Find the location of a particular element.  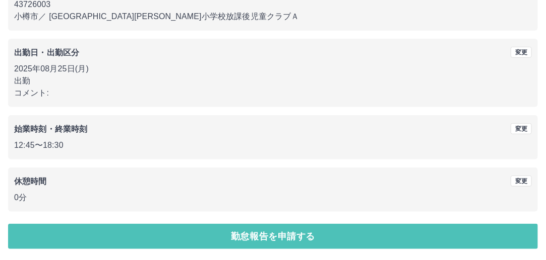

p: 12:45 〜 18:30 is located at coordinates (273, 146).